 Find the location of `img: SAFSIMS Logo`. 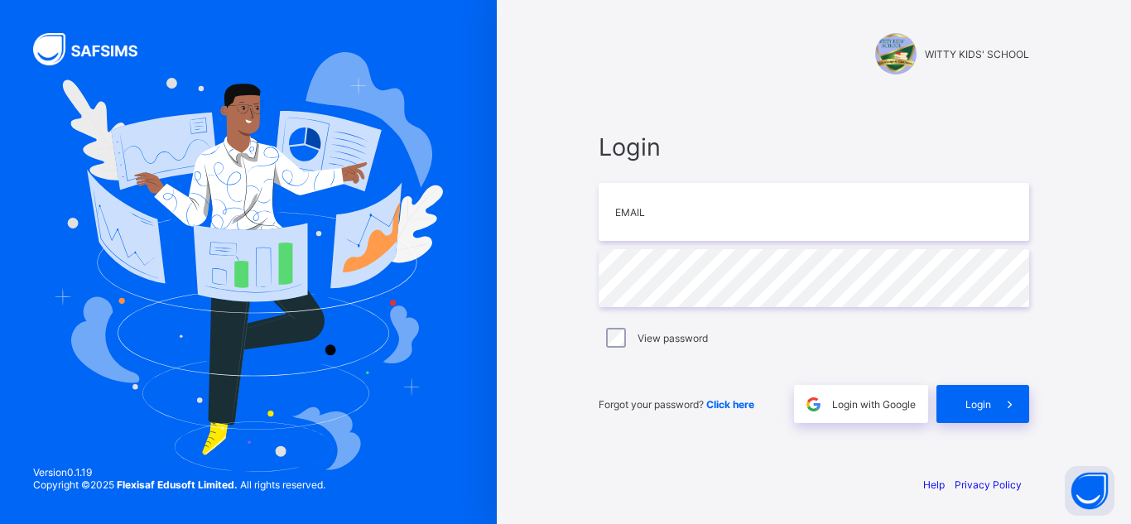

img: SAFSIMS Logo is located at coordinates (95, 49).